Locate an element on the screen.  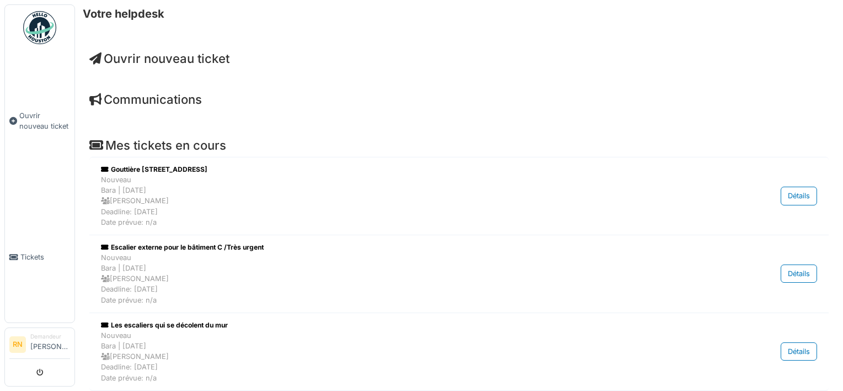
h4: Communications is located at coordinates (459, 99).